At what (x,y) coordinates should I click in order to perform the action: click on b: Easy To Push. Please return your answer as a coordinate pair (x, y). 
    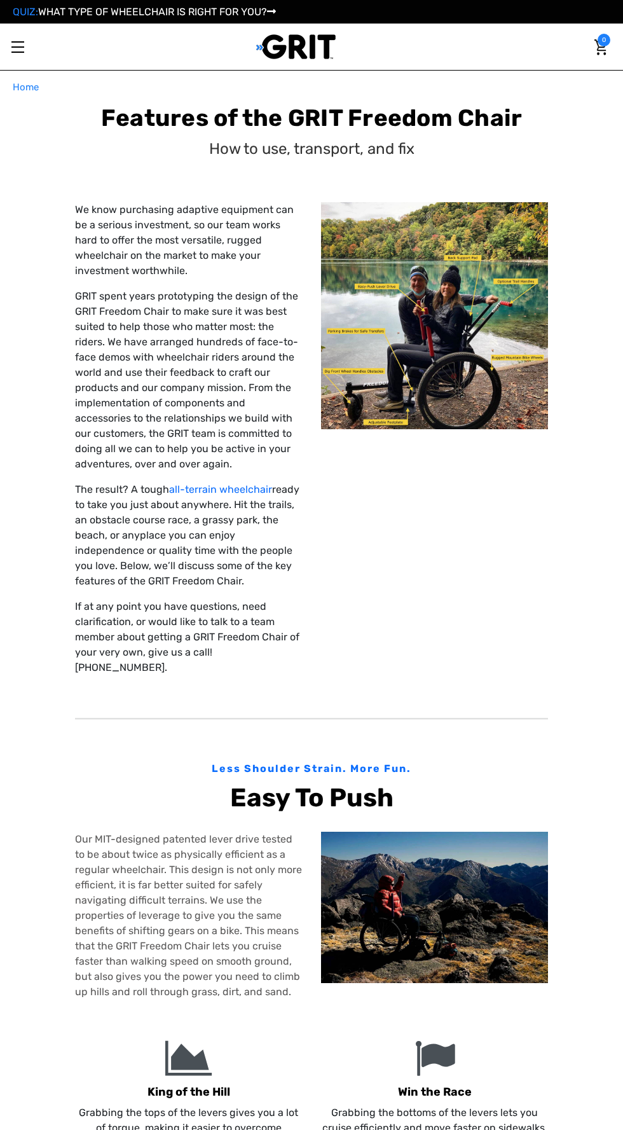
    Looking at the image, I should click on (312, 798).